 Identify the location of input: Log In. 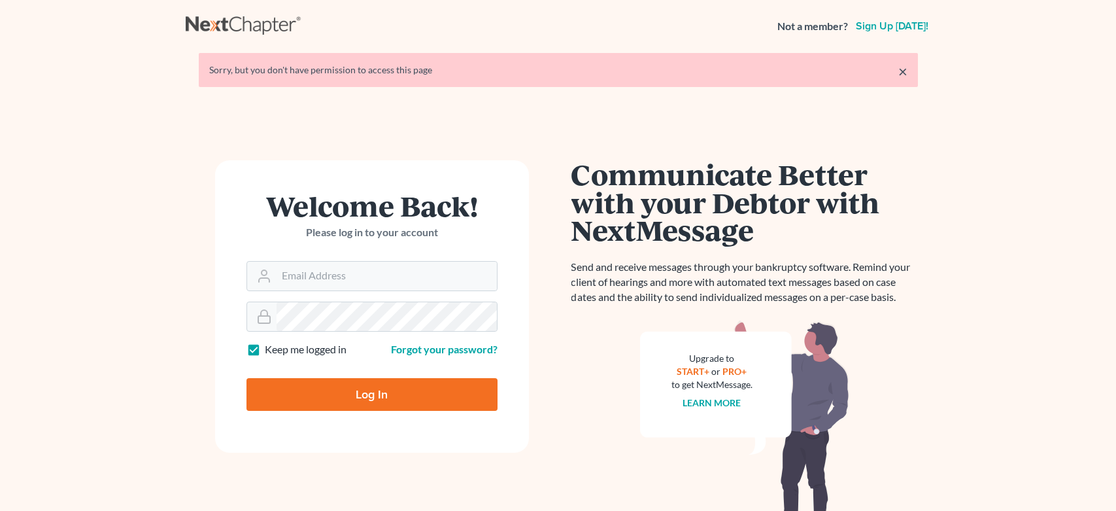
(372, 394).